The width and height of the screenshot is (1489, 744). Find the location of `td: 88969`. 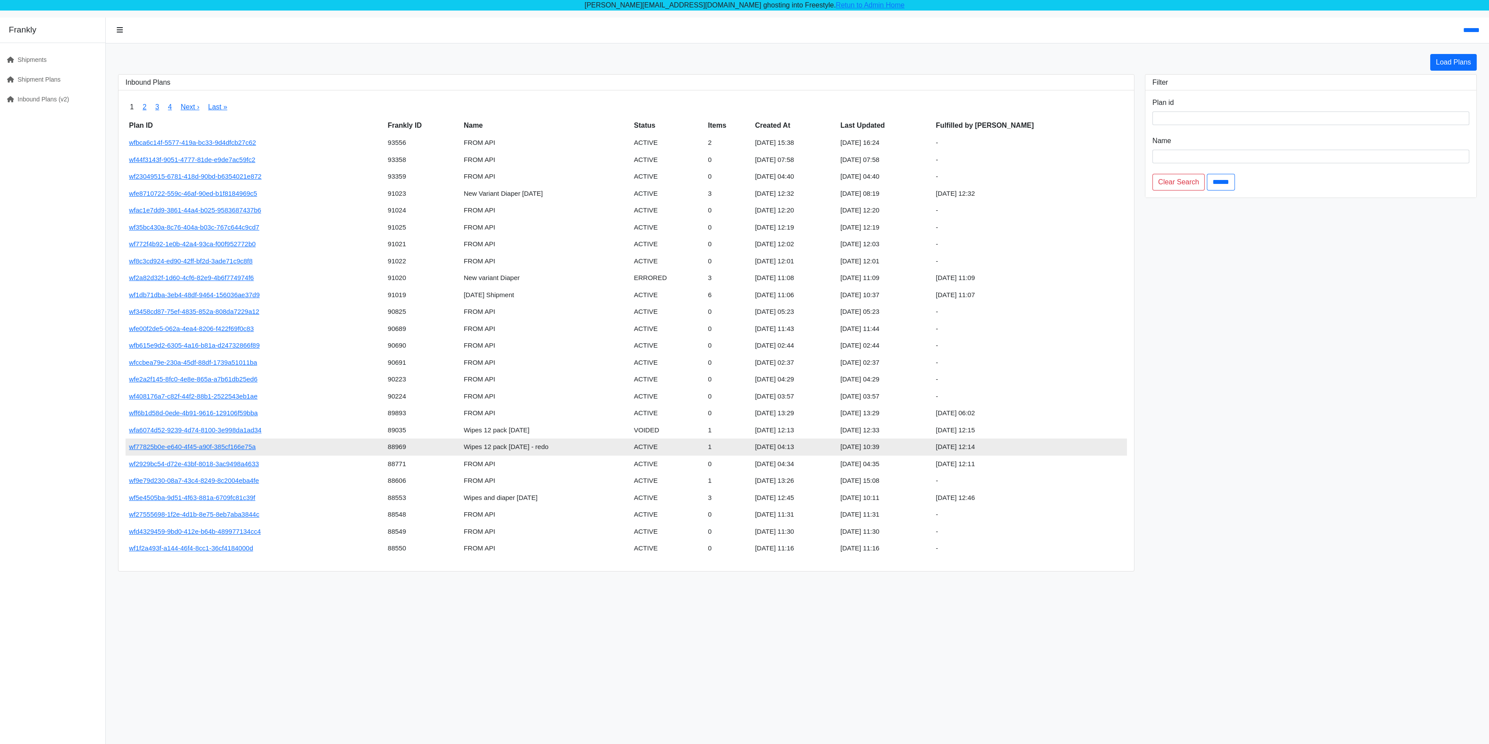

td: 88969 is located at coordinates (422, 447).